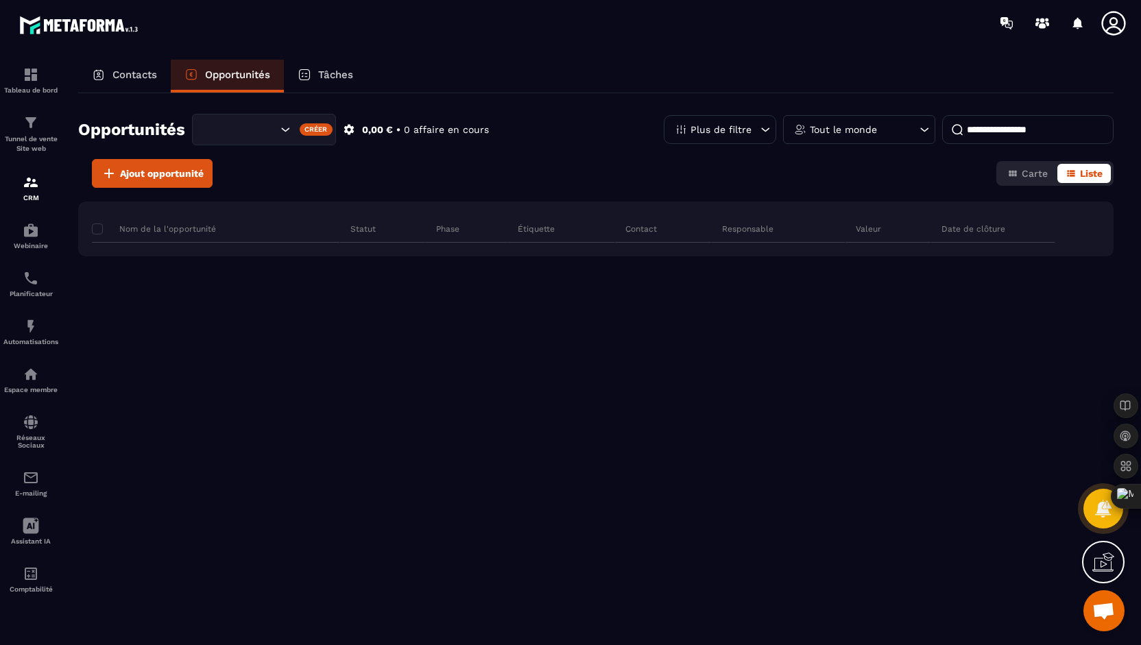  I want to click on div: Search for option, so click(264, 130).